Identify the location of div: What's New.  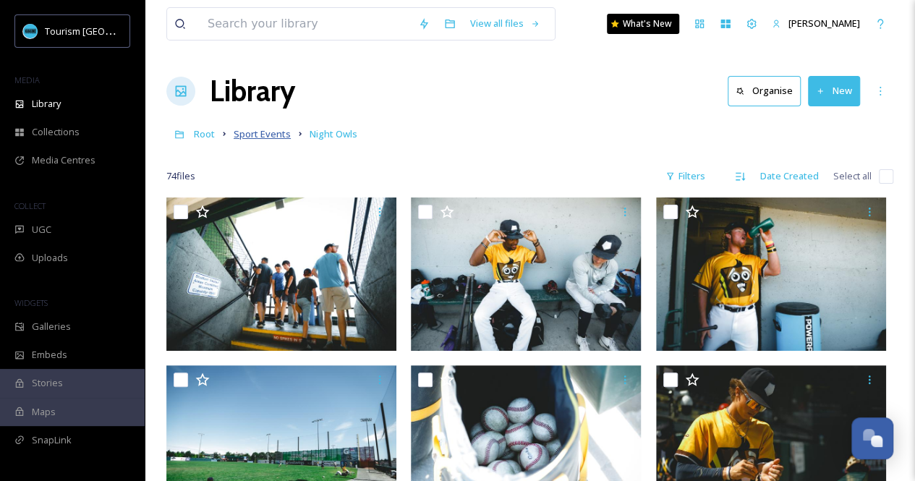
(643, 24).